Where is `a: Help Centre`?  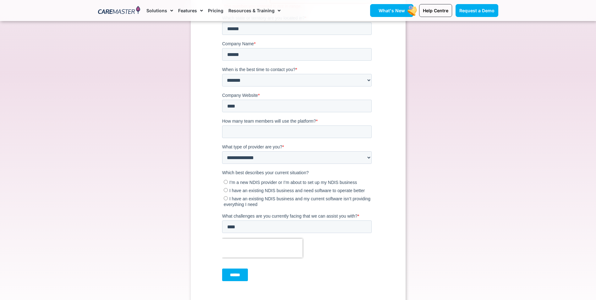
a: Help Centre is located at coordinates (435, 10).